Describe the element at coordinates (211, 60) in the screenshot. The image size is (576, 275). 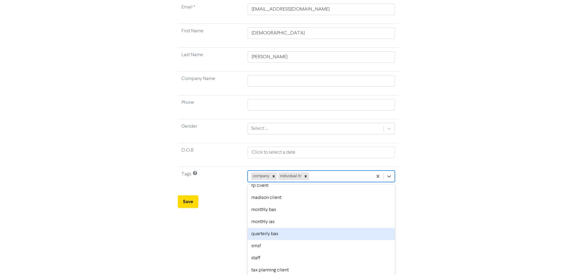
I see `td: Last Name` at that location.